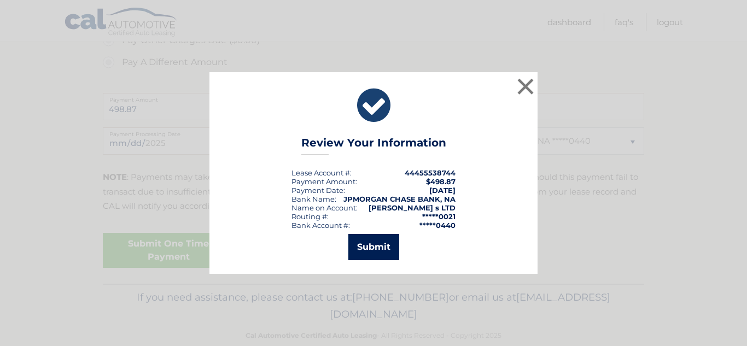 The width and height of the screenshot is (747, 346). Describe the element at coordinates (374, 146) in the screenshot. I see `h3: Review Your Information` at that location.